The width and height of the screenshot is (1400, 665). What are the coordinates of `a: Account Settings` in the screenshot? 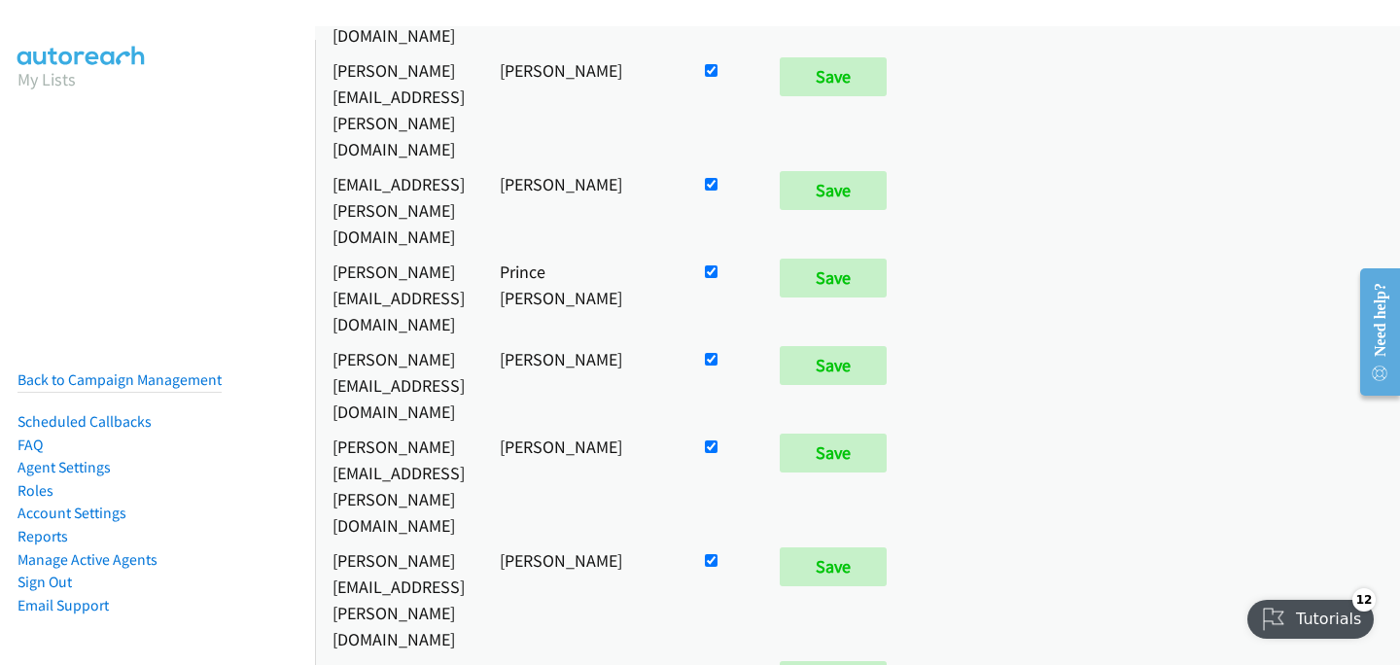 It's located at (72, 512).